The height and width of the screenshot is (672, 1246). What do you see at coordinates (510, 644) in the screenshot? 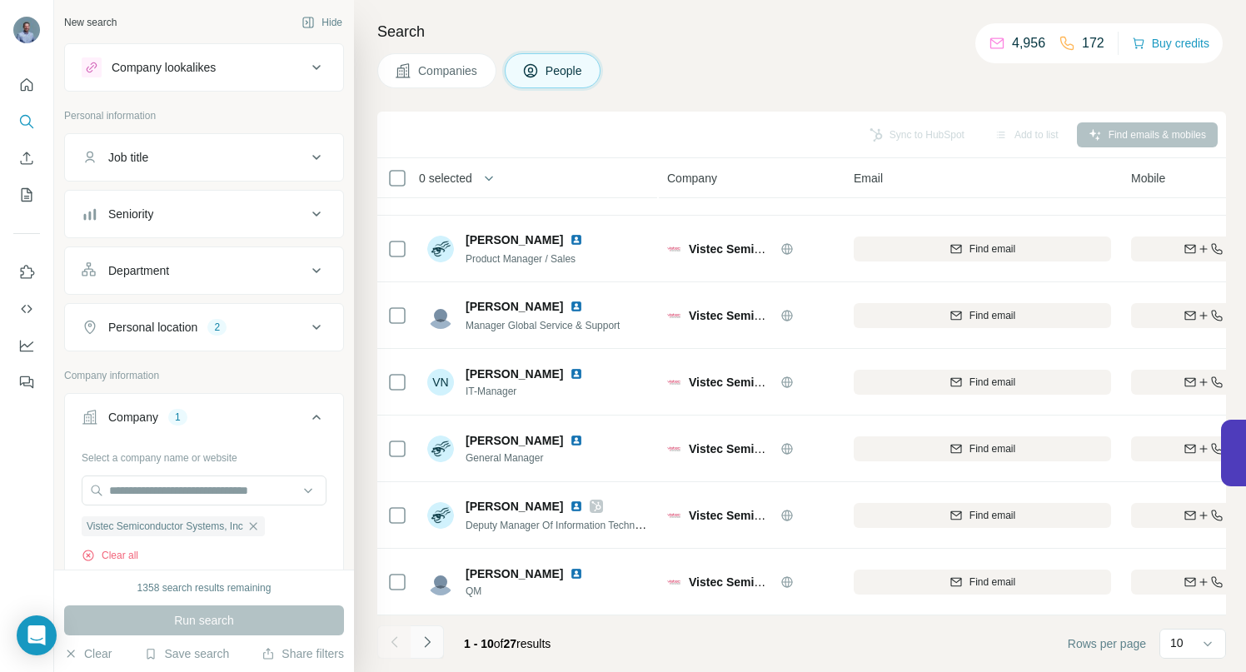
I see `span: 27` at bounding box center [510, 644].